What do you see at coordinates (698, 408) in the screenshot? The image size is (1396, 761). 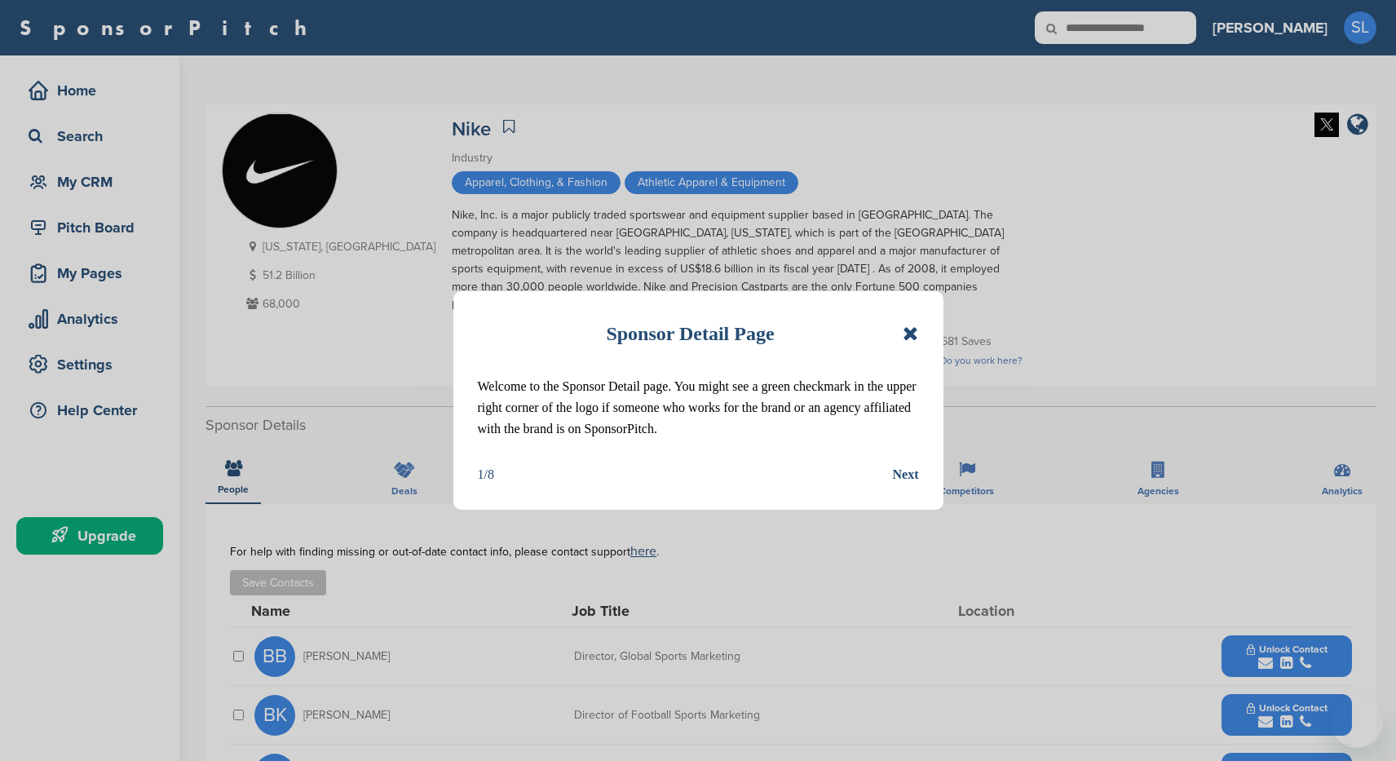 I see `p: Welcome to the Sponsor Detail page. You might see a green checkmark in the upper right corner of ...` at bounding box center [698, 408].